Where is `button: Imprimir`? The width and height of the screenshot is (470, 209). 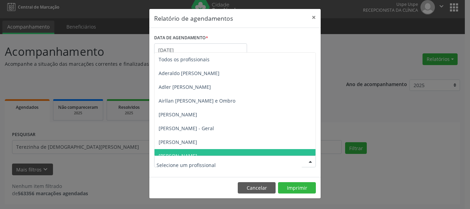
button: Imprimir is located at coordinates (297, 188).